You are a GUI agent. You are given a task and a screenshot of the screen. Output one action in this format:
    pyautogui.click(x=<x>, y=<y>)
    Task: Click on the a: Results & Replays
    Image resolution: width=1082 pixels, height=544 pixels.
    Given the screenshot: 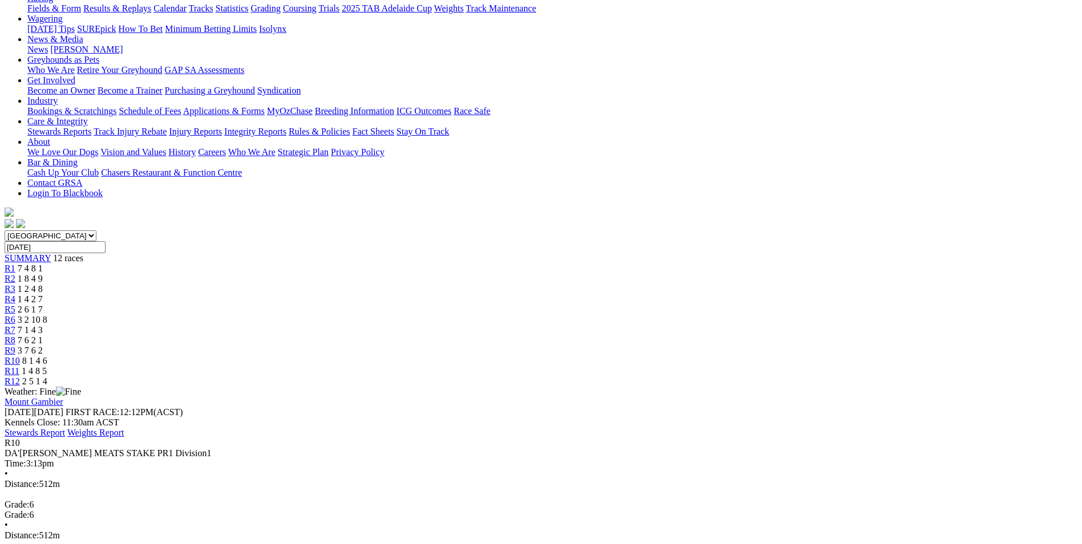 What is the action you would take?
    pyautogui.click(x=117, y=8)
    